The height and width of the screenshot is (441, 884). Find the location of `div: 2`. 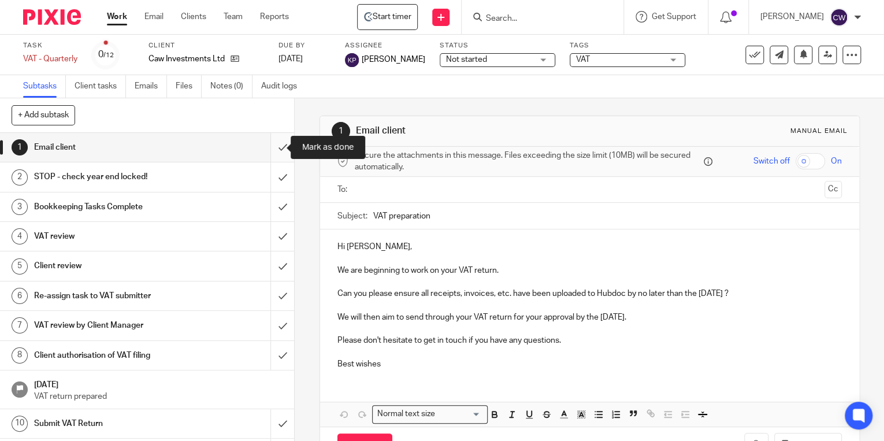

div: 2 is located at coordinates (20, 177).